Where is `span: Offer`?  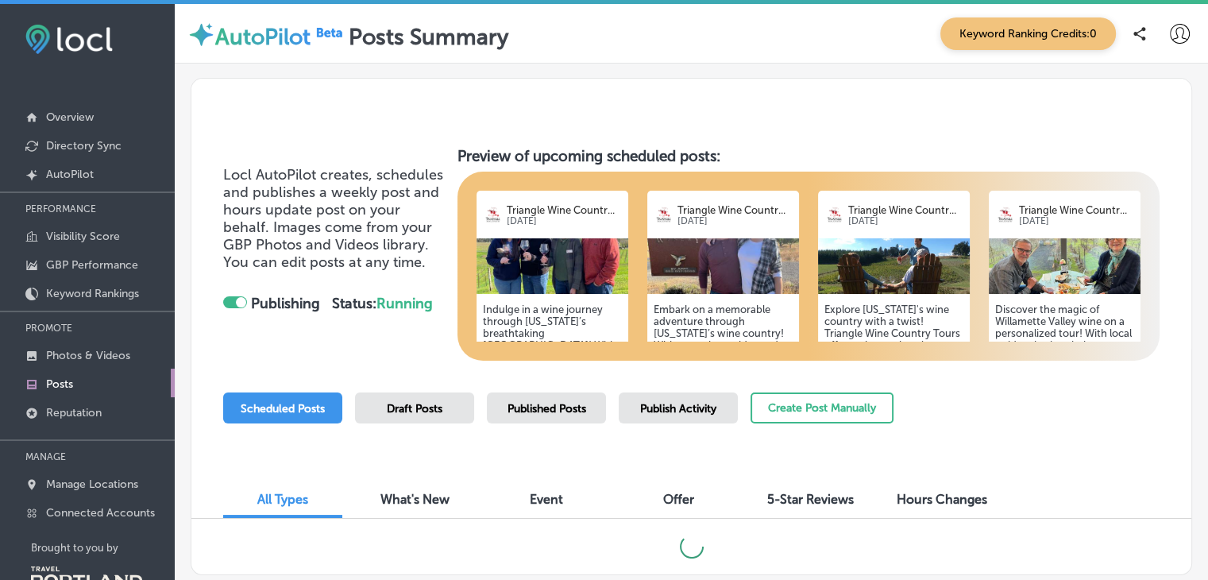
span: Offer is located at coordinates (678, 499).